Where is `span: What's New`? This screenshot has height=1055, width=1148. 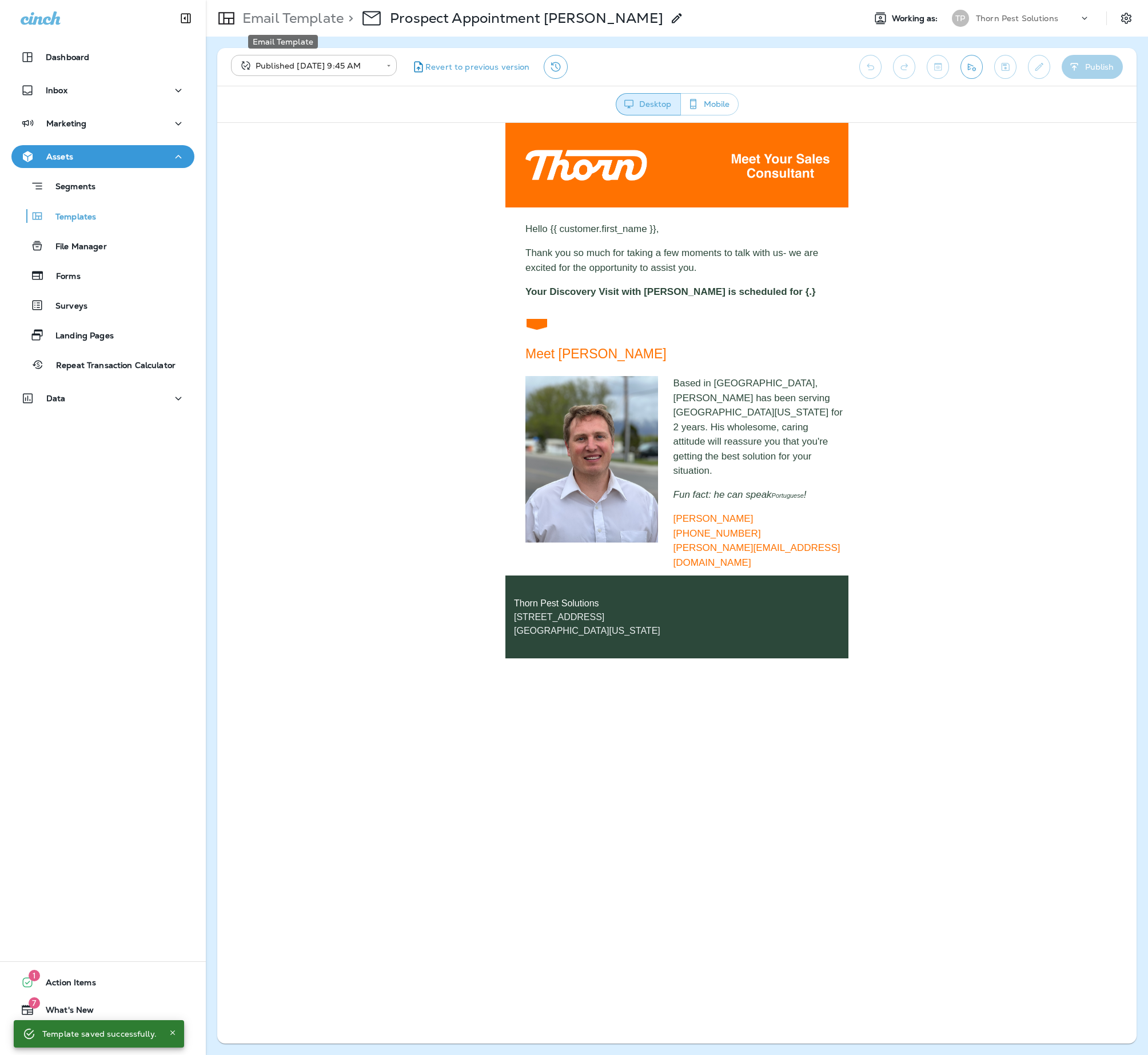 span: What's New is located at coordinates (64, 1012).